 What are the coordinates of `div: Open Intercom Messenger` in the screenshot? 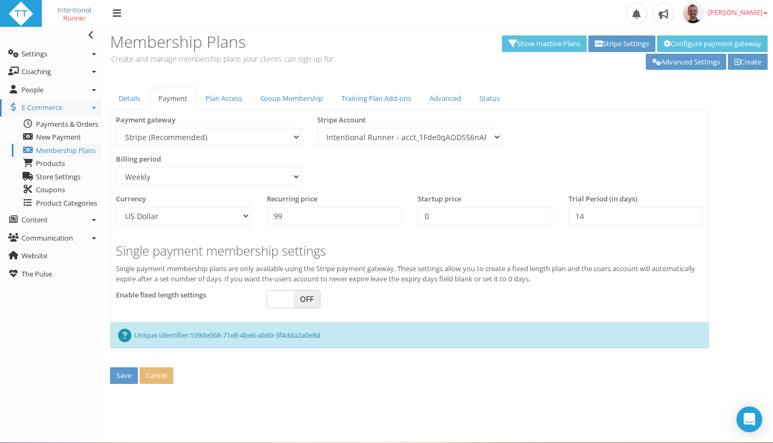 It's located at (750, 419).